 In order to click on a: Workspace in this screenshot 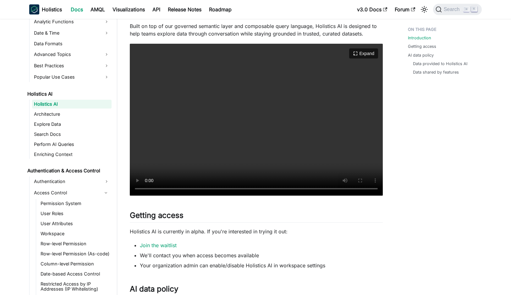, I will do `click(75, 233)`.